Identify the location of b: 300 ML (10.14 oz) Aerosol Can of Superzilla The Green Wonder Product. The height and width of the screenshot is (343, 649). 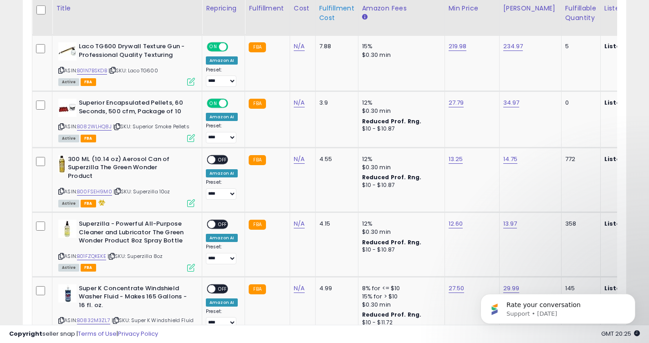
(123, 169).